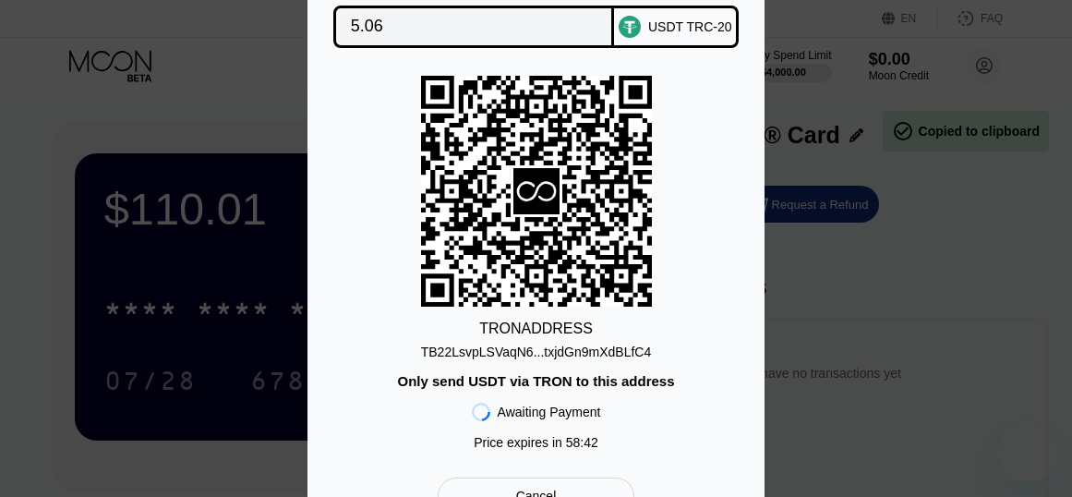 This screenshot has width=1072, height=497. What do you see at coordinates (690, 27) in the screenshot?
I see `div: USDT TRC-20` at bounding box center [690, 27].